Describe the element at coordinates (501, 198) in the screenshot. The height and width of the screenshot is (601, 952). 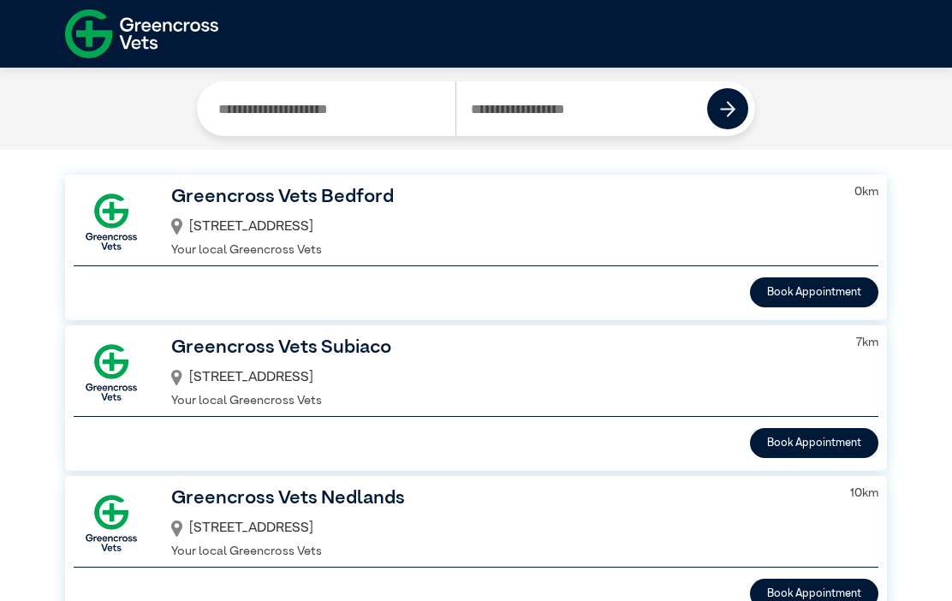
I see `h3: Greencross Vets Bedford` at that location.